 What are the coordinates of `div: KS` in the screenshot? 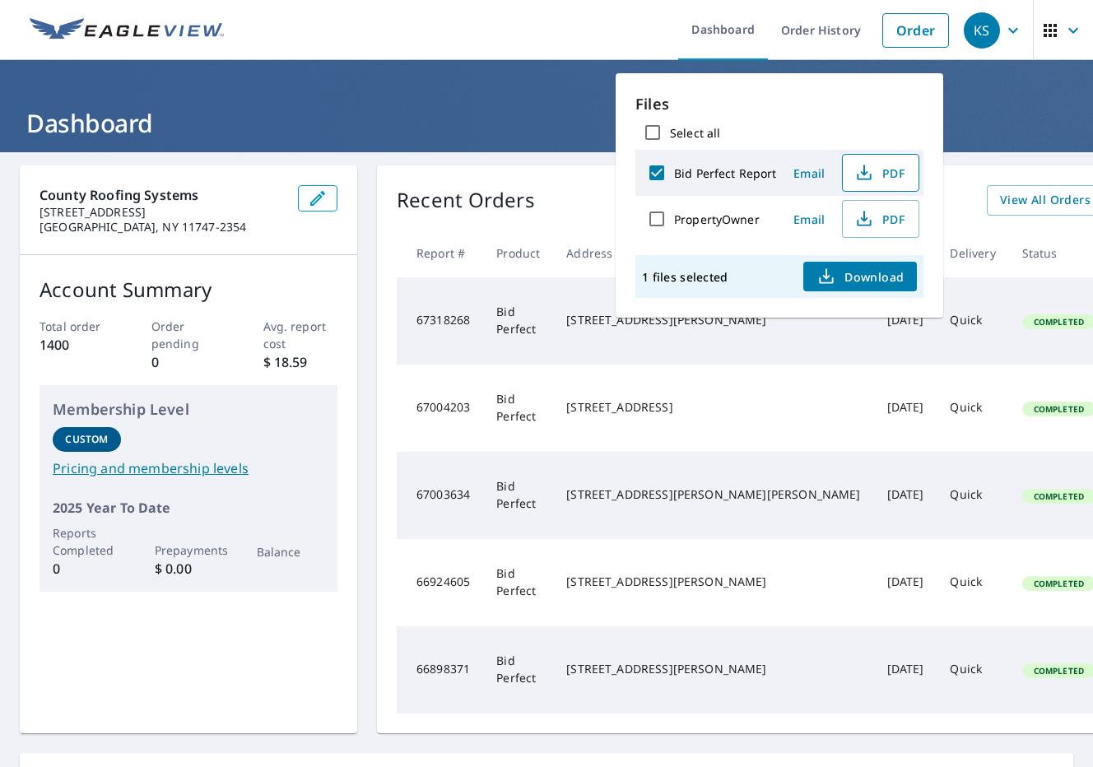 It's located at (982, 30).